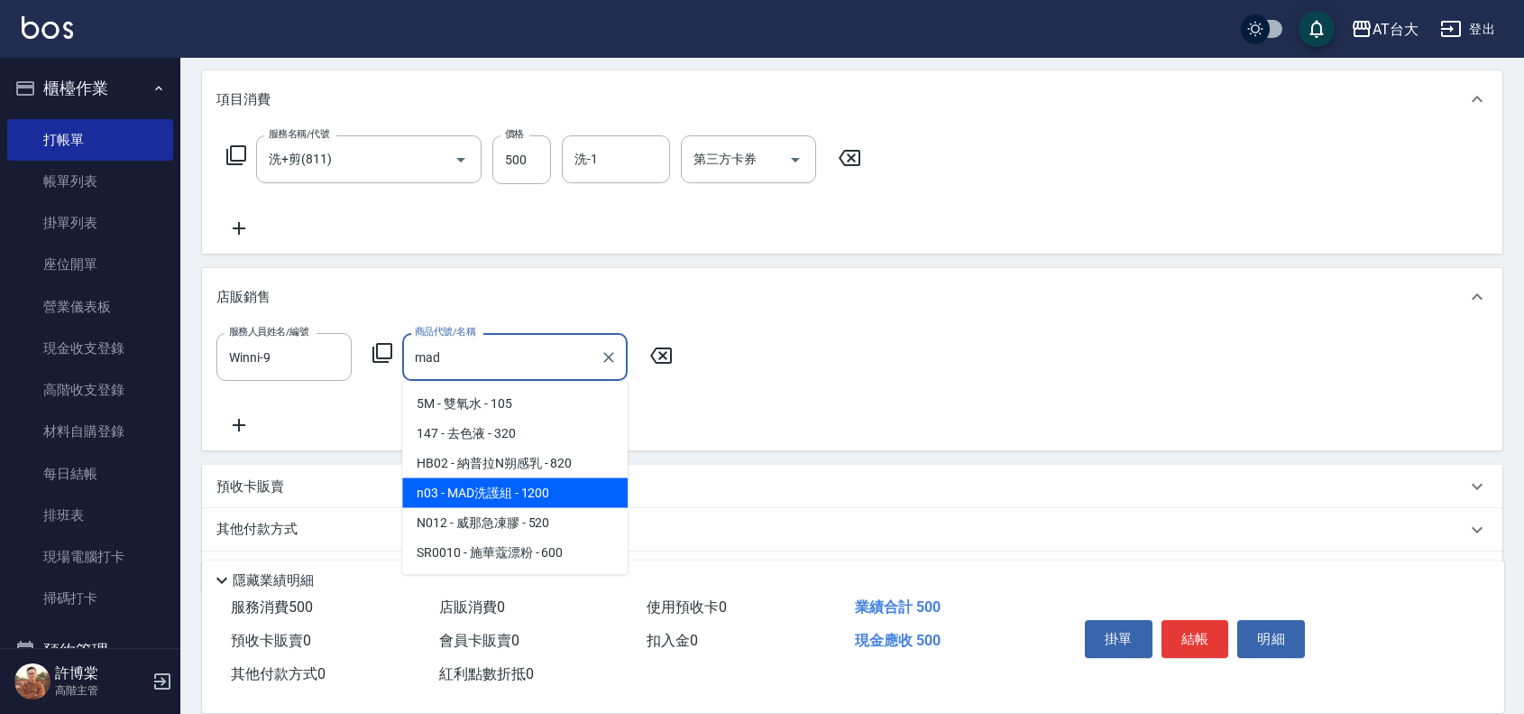  What do you see at coordinates (445, 331) in the screenshot?
I see `label: 商品代號/名稱` at bounding box center [445, 331].